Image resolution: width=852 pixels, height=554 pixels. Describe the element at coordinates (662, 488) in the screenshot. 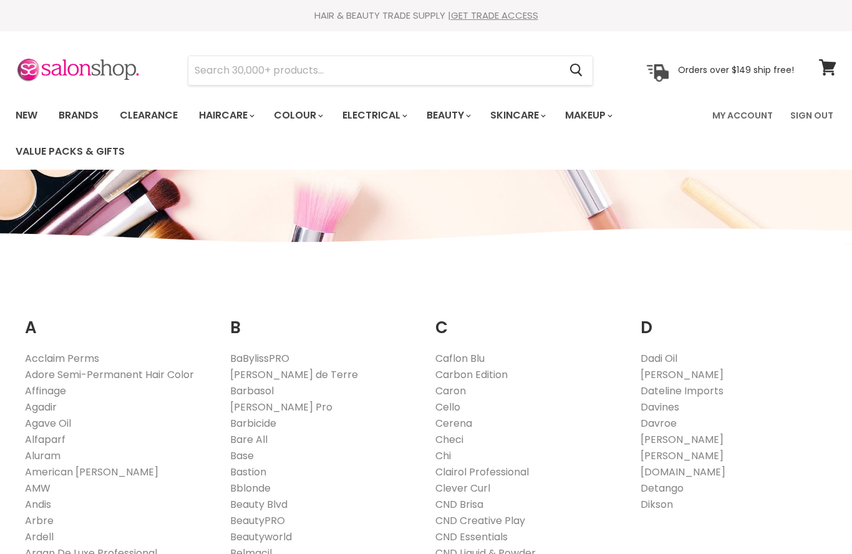

I see `a: Detango` at that location.